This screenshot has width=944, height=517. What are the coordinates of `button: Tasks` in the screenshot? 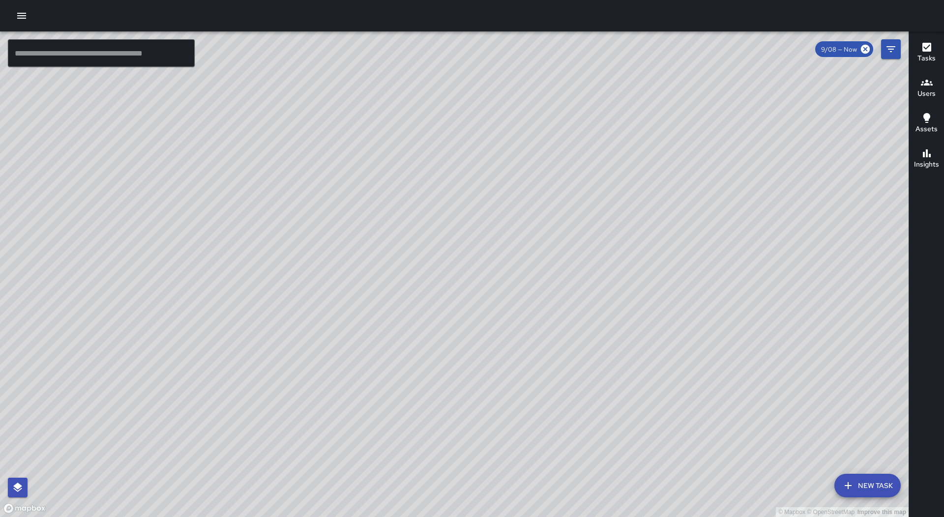 It's located at (926, 53).